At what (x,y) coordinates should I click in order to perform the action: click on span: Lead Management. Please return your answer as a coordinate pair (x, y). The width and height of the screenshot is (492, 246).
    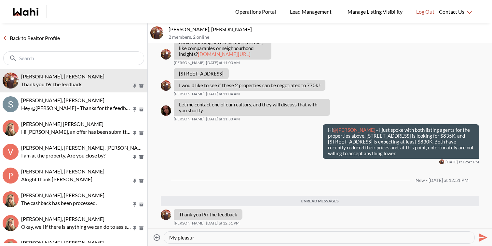
    Looking at the image, I should click on (312, 12).